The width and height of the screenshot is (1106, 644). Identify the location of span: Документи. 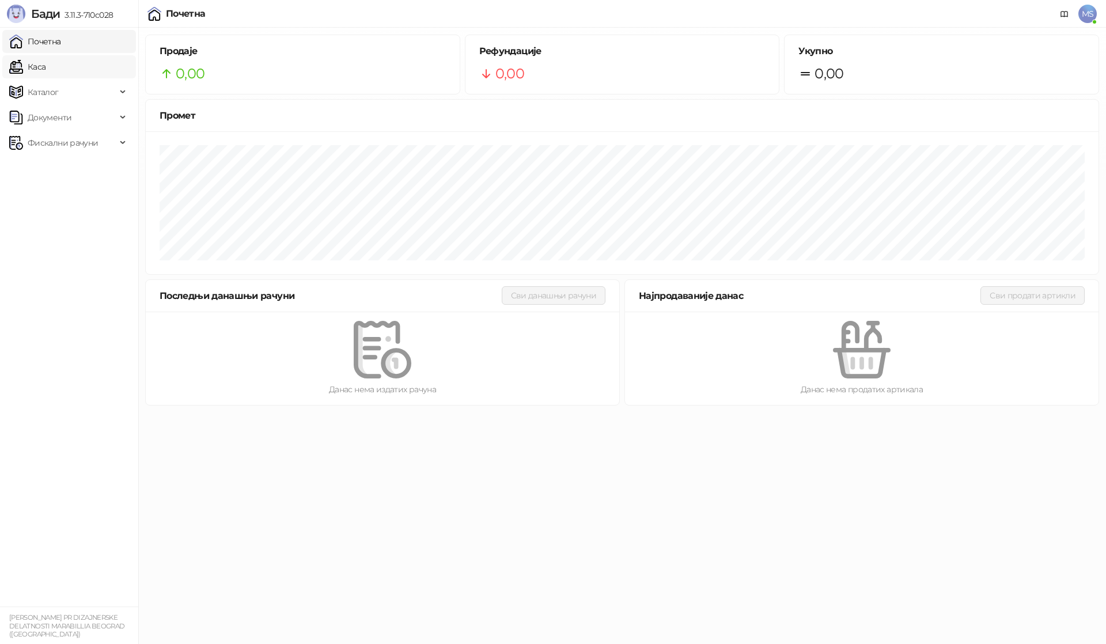
(50, 118).